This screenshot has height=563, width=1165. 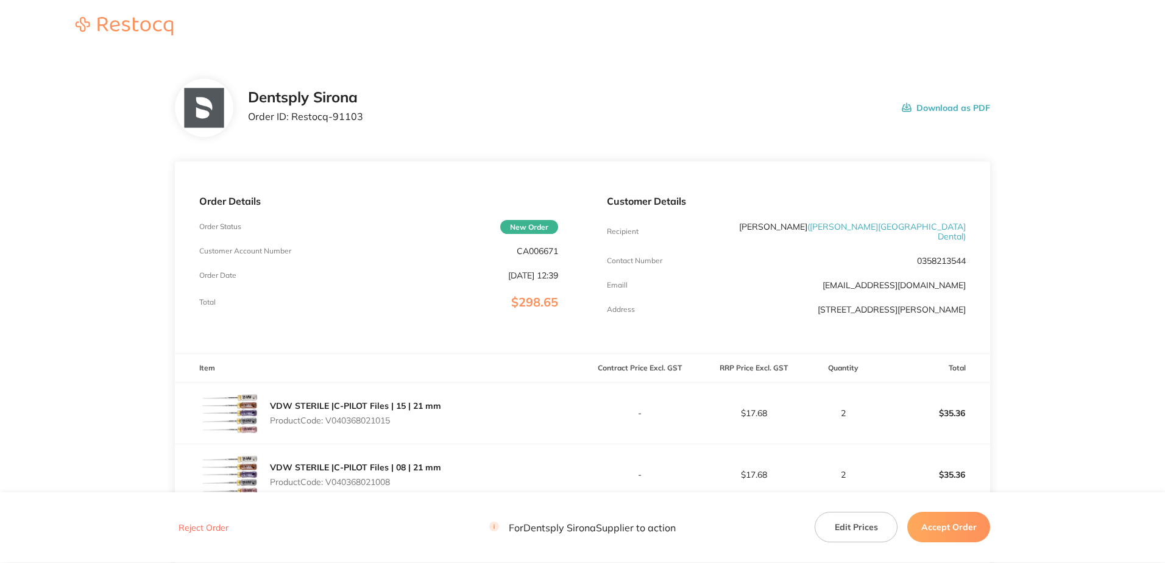 What do you see at coordinates (621, 310) in the screenshot?
I see `p: Address` at bounding box center [621, 310].